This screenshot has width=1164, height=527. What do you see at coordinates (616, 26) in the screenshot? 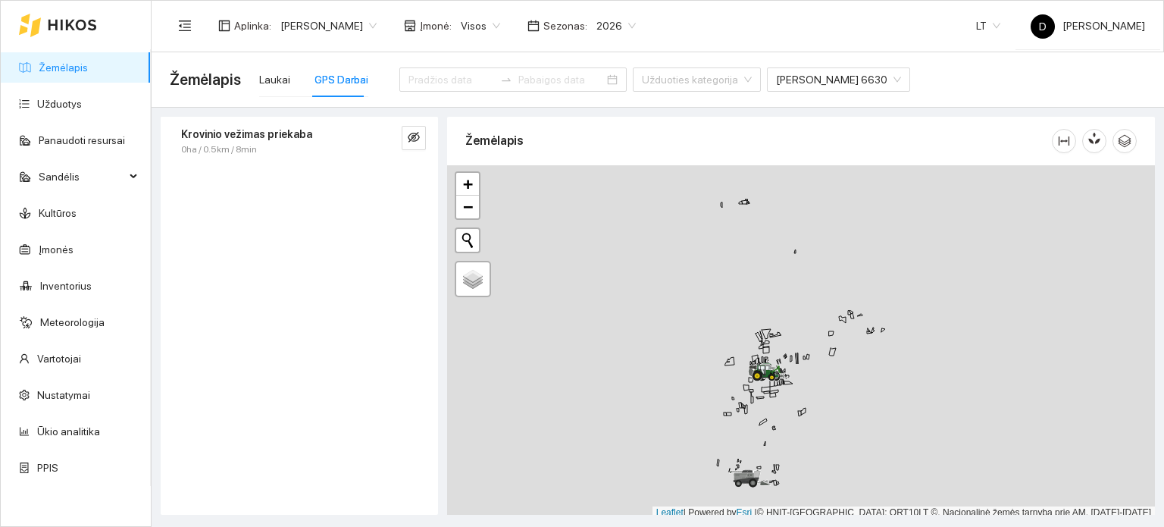
I see `span: 2026` at bounding box center [616, 26].